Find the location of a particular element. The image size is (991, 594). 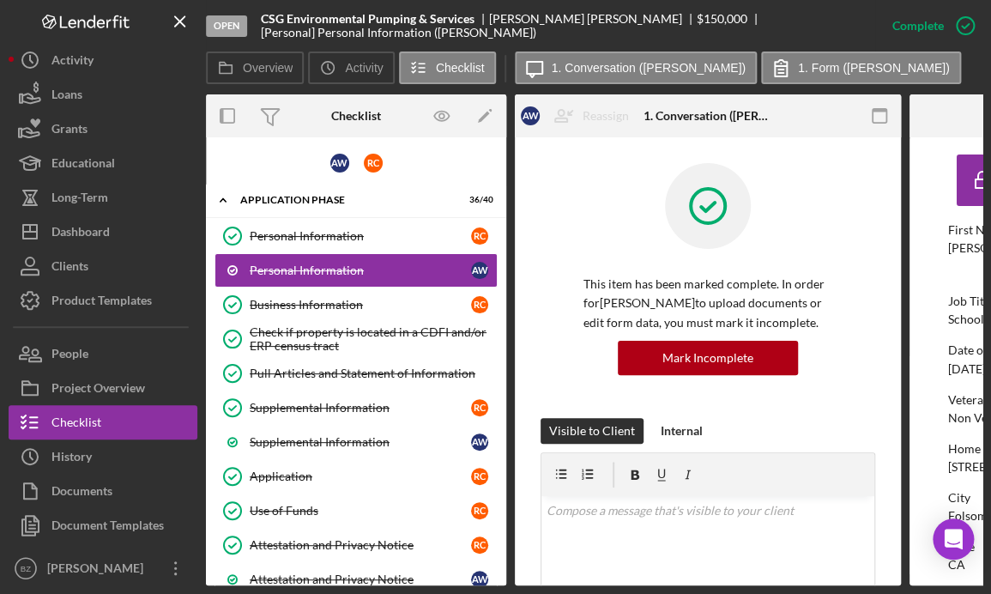

button: Mark Incomplete is located at coordinates (708, 358).